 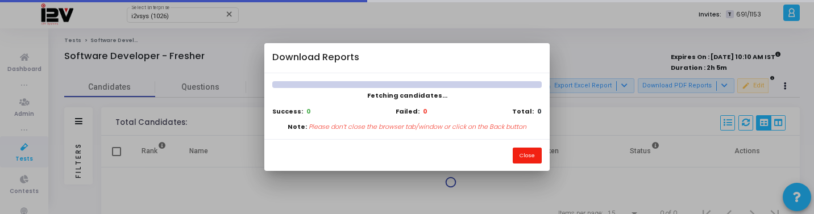 I want to click on h4: Download Reports, so click(x=315, y=57).